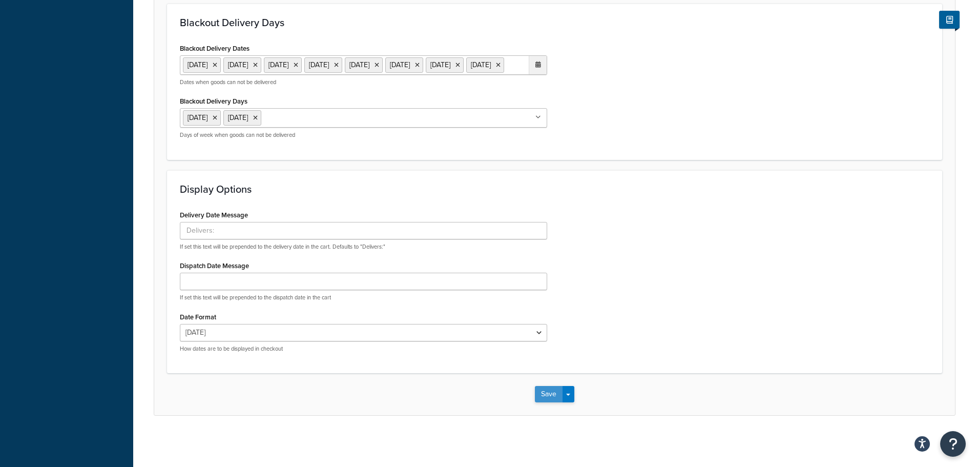 The width and height of the screenshot is (976, 467). I want to click on p: If set this text will be prepended to the dispatch date in the cart, so click(363, 297).